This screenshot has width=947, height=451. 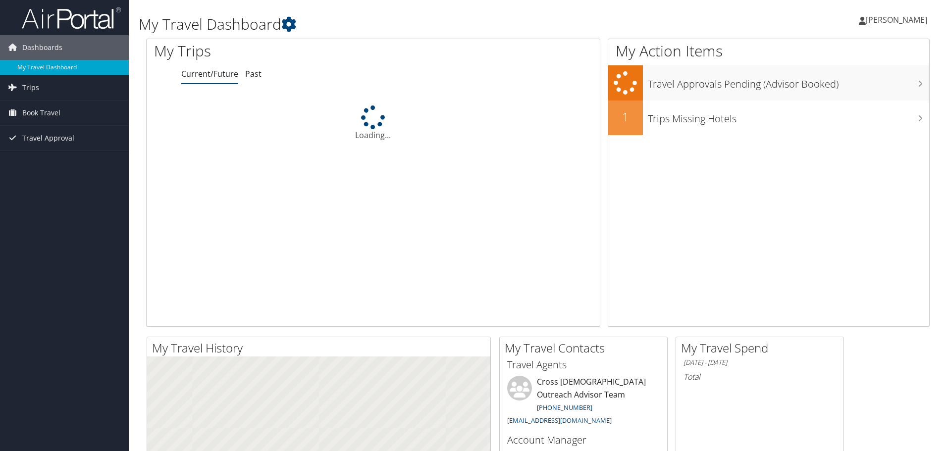 What do you see at coordinates (209, 74) in the screenshot?
I see `a: Current/Future` at bounding box center [209, 74].